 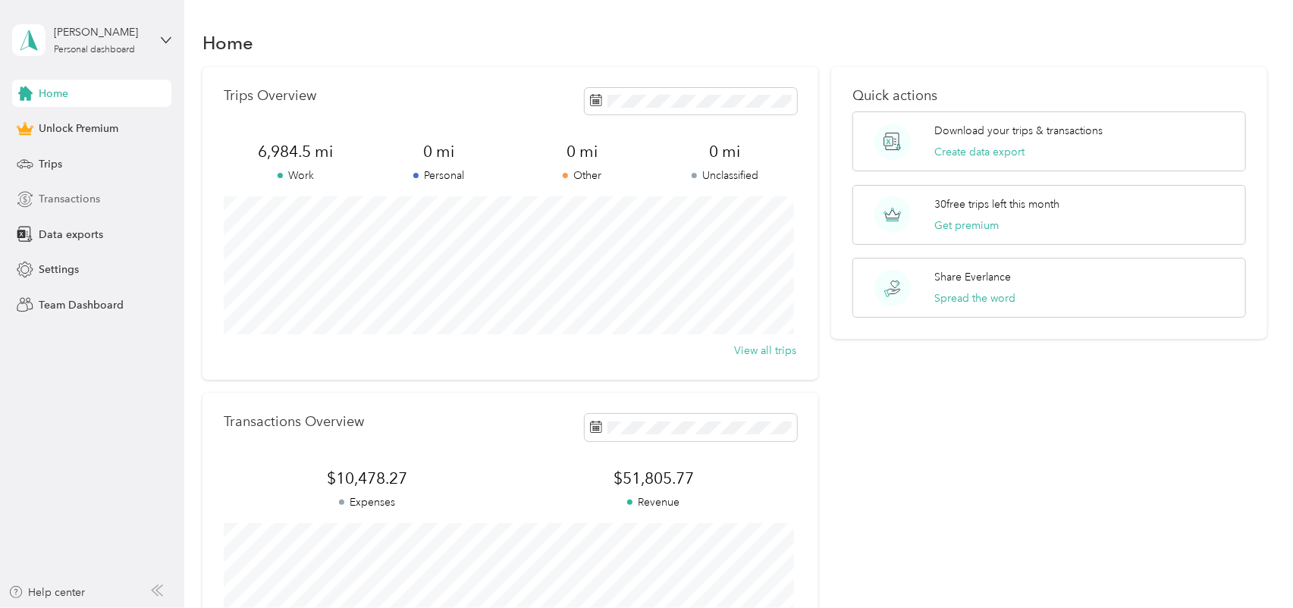 What do you see at coordinates (367, 478) in the screenshot?
I see `span: $10,478.27` at bounding box center [367, 478].